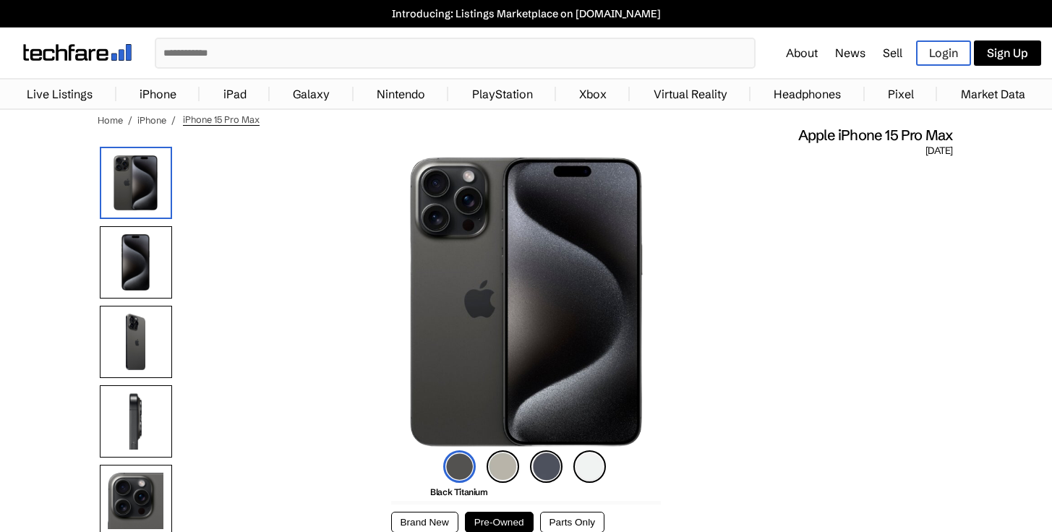  What do you see at coordinates (401, 94) in the screenshot?
I see `a: Nintendo` at bounding box center [401, 94].